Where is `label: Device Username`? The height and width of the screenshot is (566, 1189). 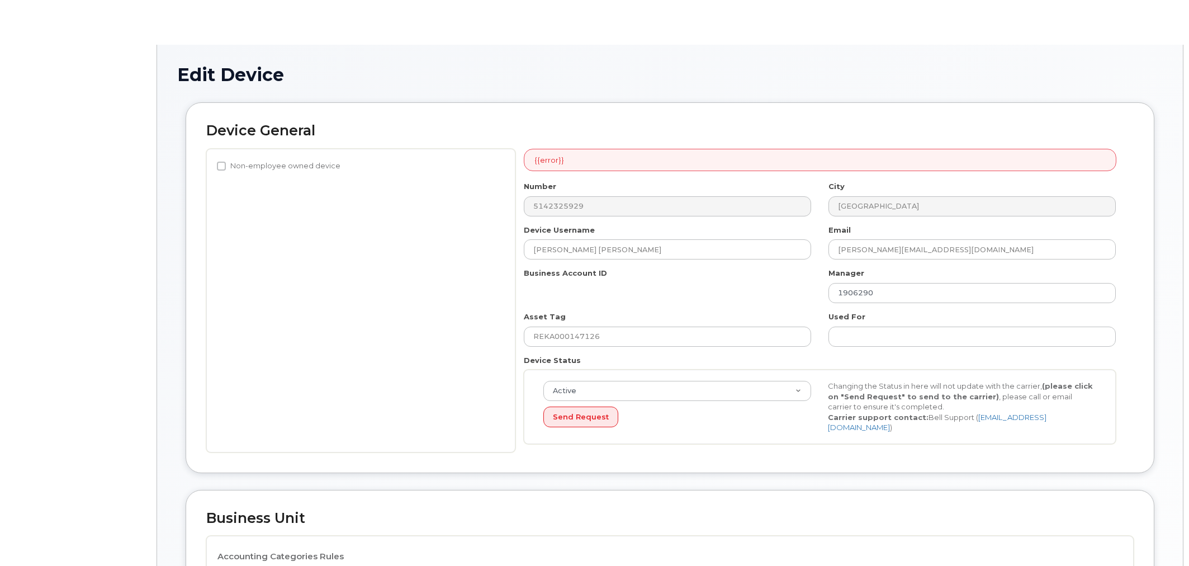
label: Device Username is located at coordinates (559, 230).